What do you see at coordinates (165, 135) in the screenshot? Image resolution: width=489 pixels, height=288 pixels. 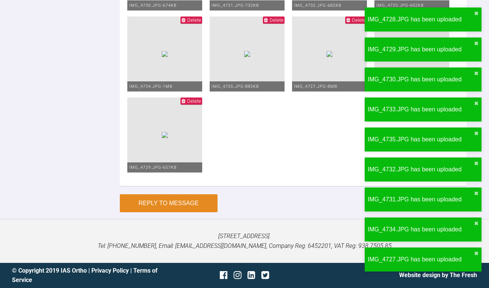 I see `img: bb572658-ef70-47c6-b1ca-435b01ee6286` at bounding box center [165, 135].